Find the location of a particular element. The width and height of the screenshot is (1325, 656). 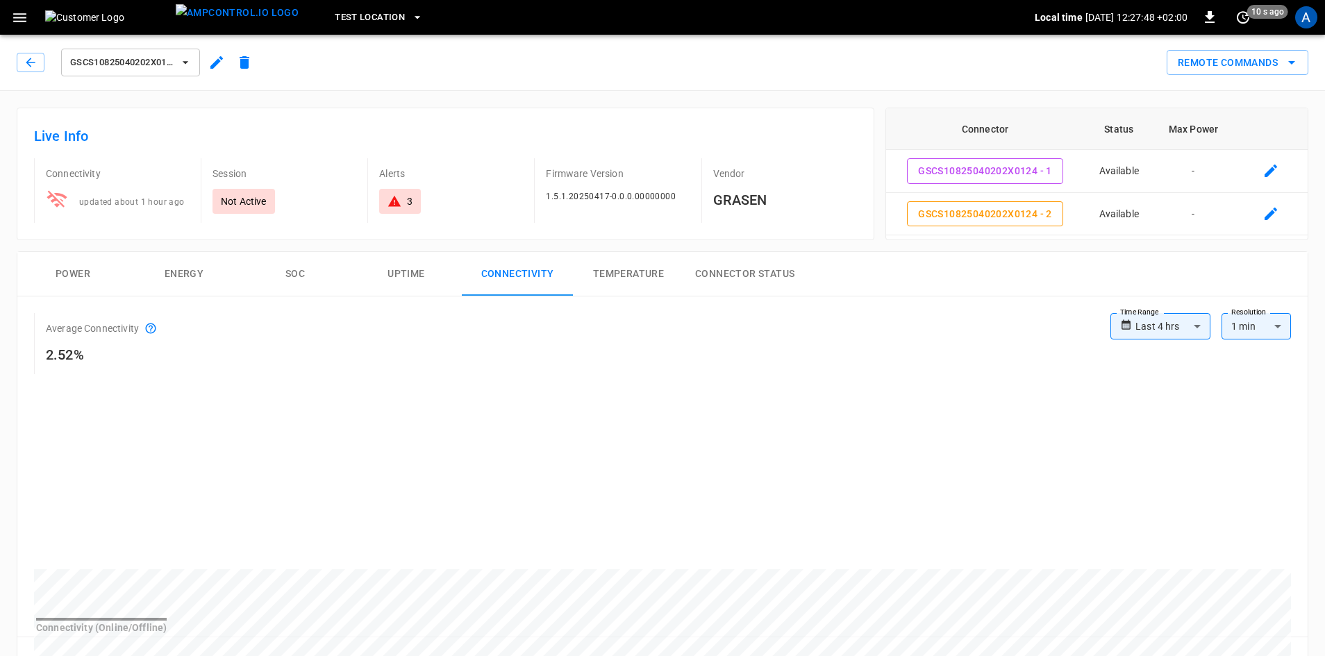

p: Connectivity is located at coordinates (117, 174).